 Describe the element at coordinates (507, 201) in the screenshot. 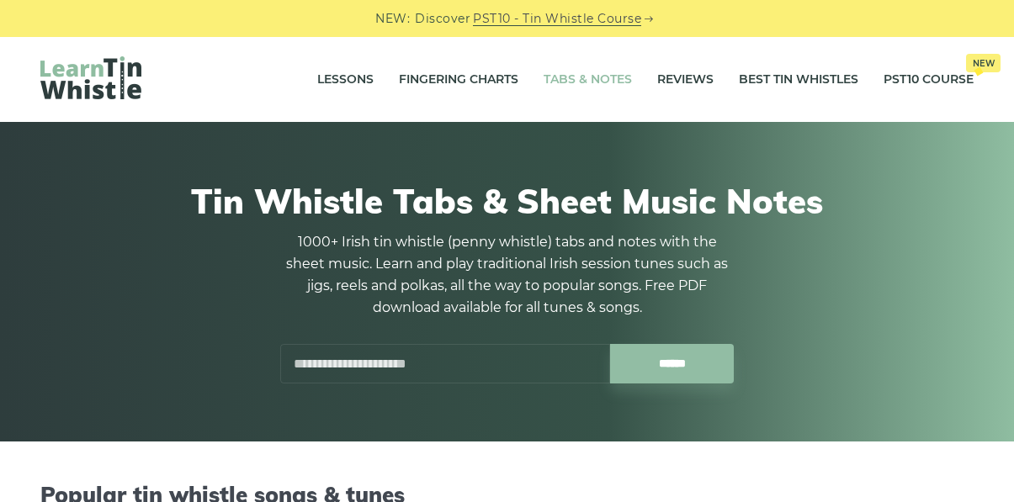

I see `h1: Tin Whistle Tabs & Sheet Music Notes` at that location.